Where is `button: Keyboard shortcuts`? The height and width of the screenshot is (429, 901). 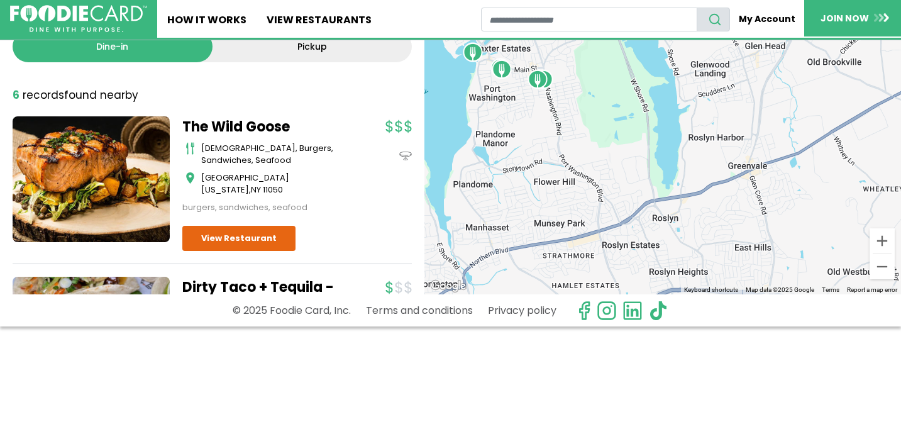 button: Keyboard shortcuts is located at coordinates (712, 290).